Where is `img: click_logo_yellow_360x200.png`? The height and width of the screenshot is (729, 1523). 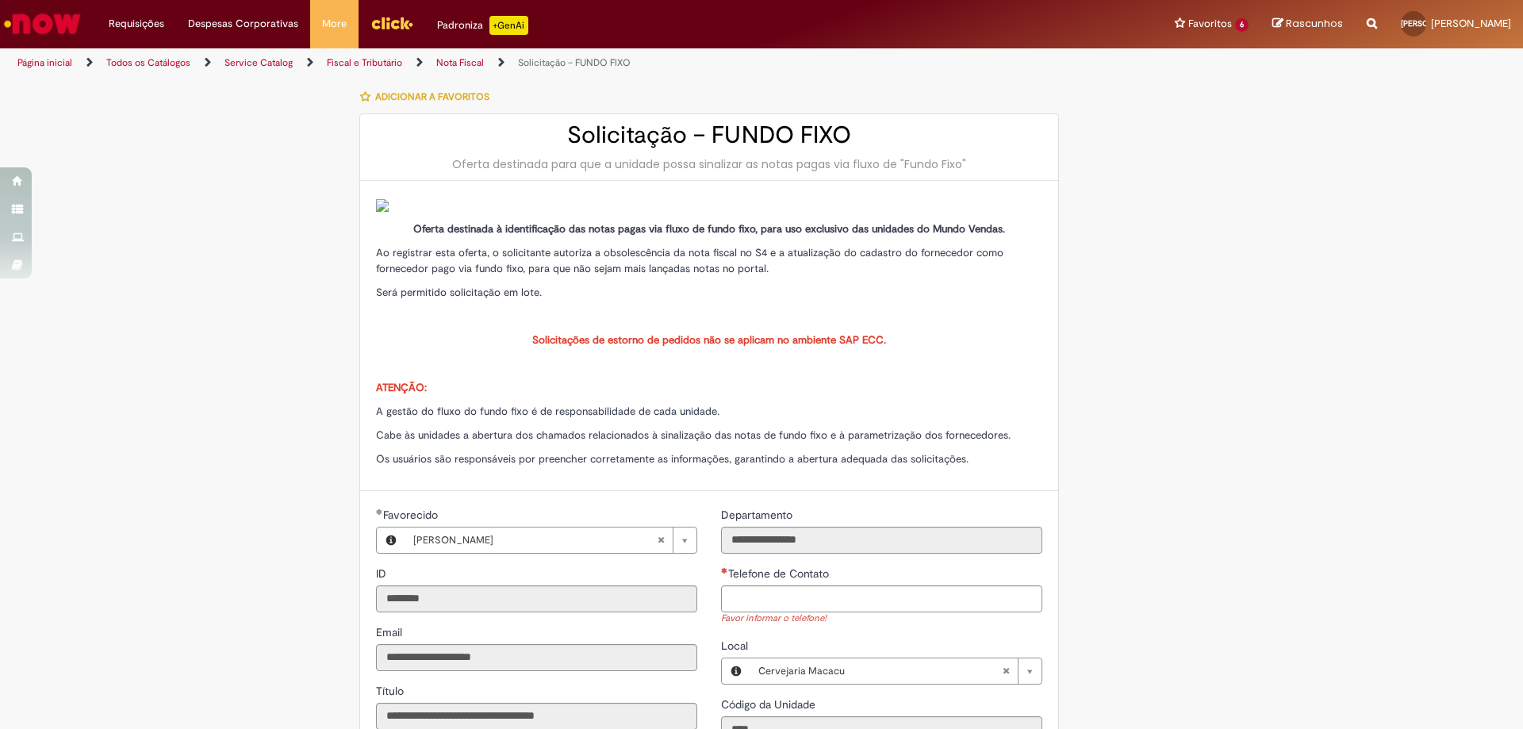
img: click_logo_yellow_360x200.png is located at coordinates (392, 23).